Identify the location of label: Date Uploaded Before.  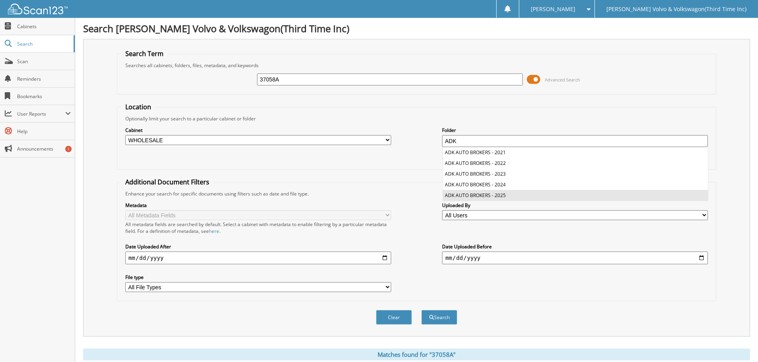
(575, 247).